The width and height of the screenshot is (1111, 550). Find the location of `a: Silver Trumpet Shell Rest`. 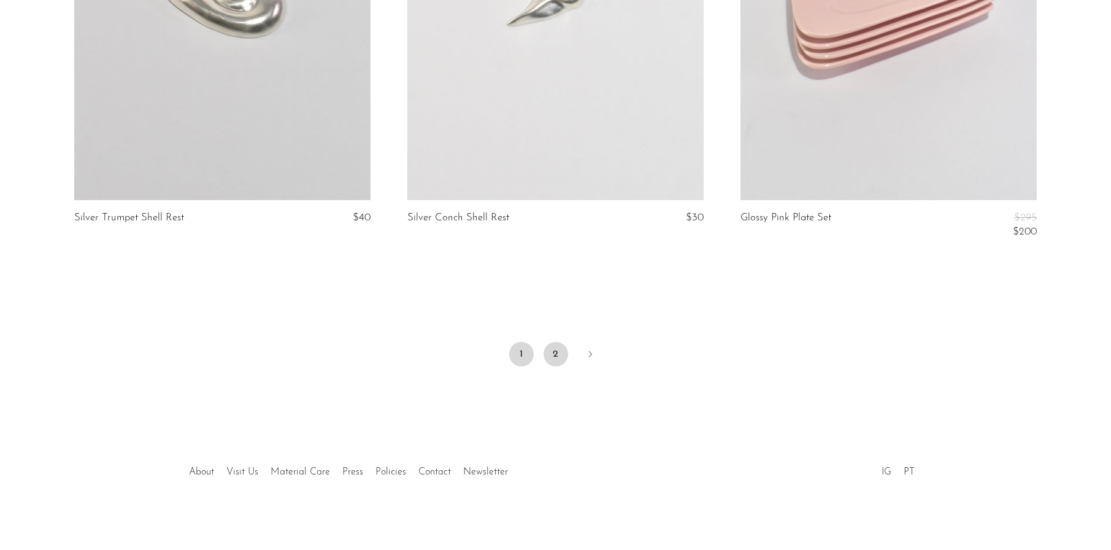

a: Silver Trumpet Shell Rest is located at coordinates (129, 218).